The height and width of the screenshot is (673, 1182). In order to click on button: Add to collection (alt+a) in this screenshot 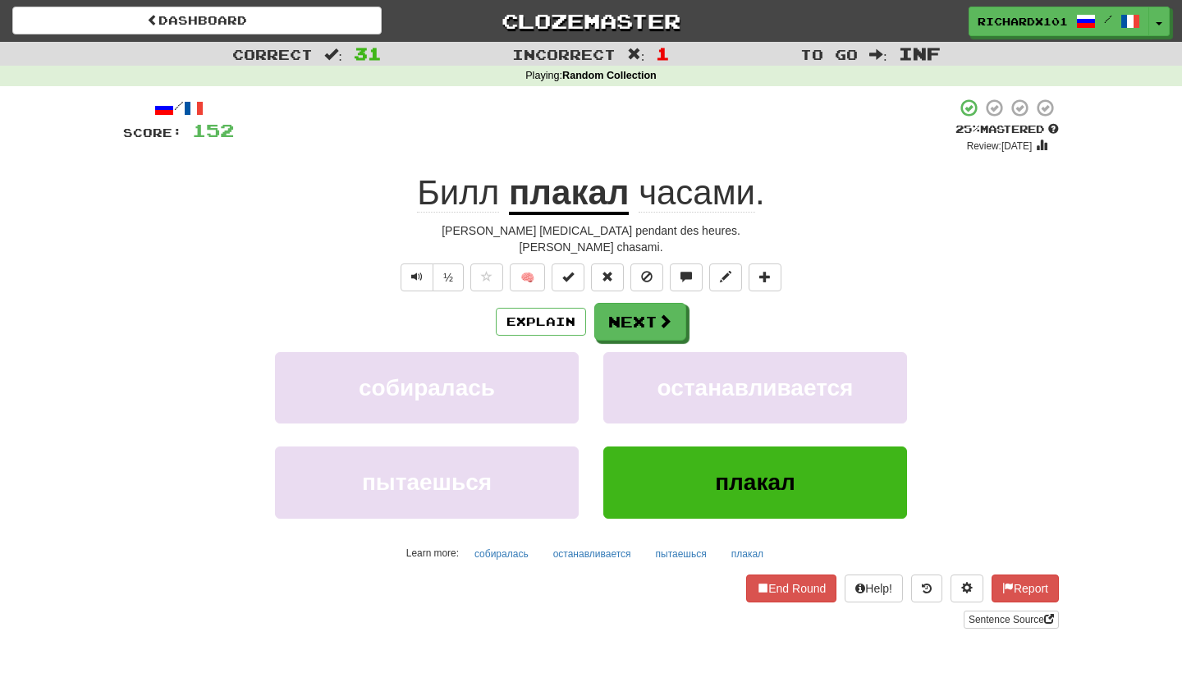, I will do `click(765, 278)`.